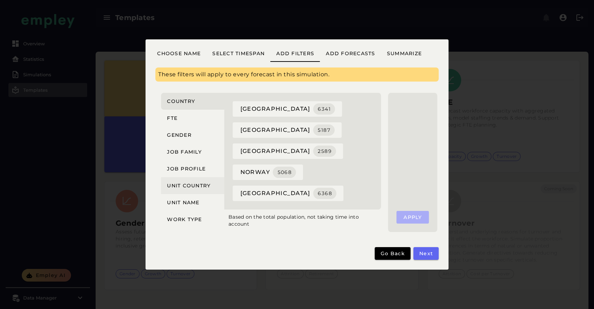  Describe the element at coordinates (325, 193) in the screenshot. I see `div: 6368` at that location.